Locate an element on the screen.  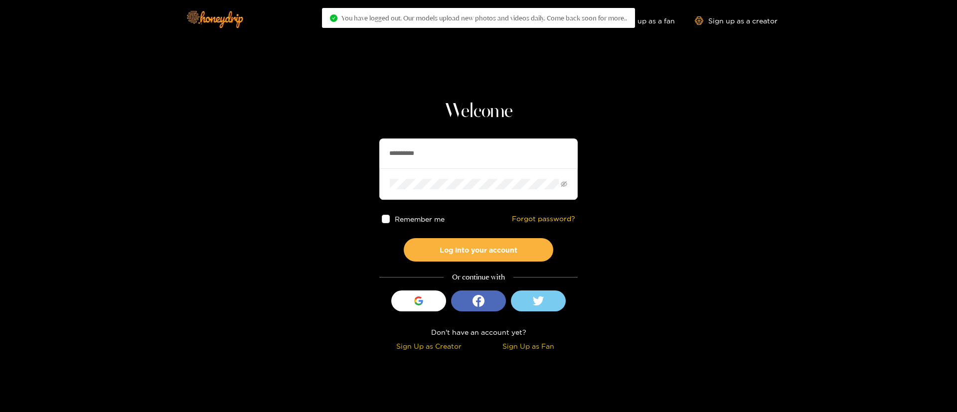
span: check-circle is located at coordinates (334, 18).